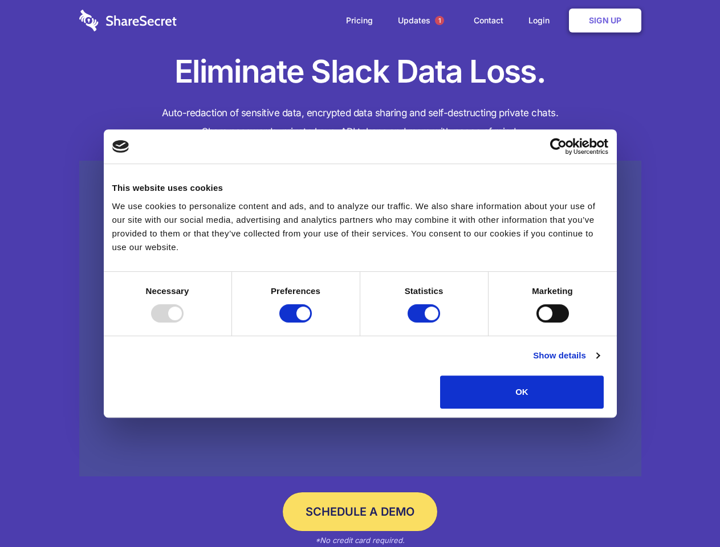 This screenshot has height=547, width=720. I want to click on strong: Marketing, so click(552, 291).